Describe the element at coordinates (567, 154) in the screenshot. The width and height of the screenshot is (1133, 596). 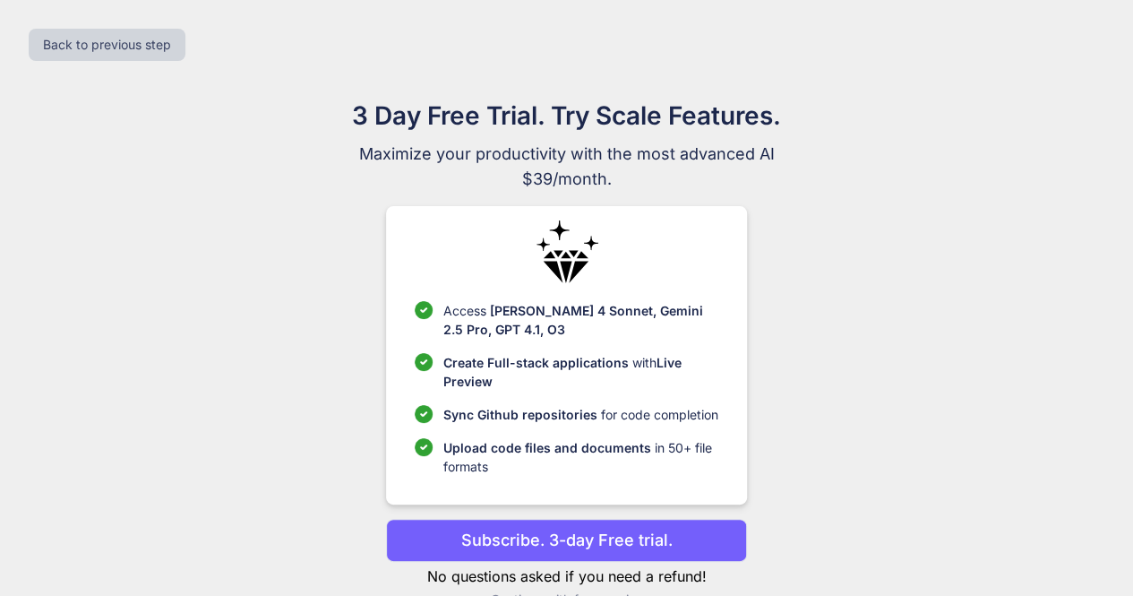
I see `span: Maximize your productivity with the most advanced AI` at that location.